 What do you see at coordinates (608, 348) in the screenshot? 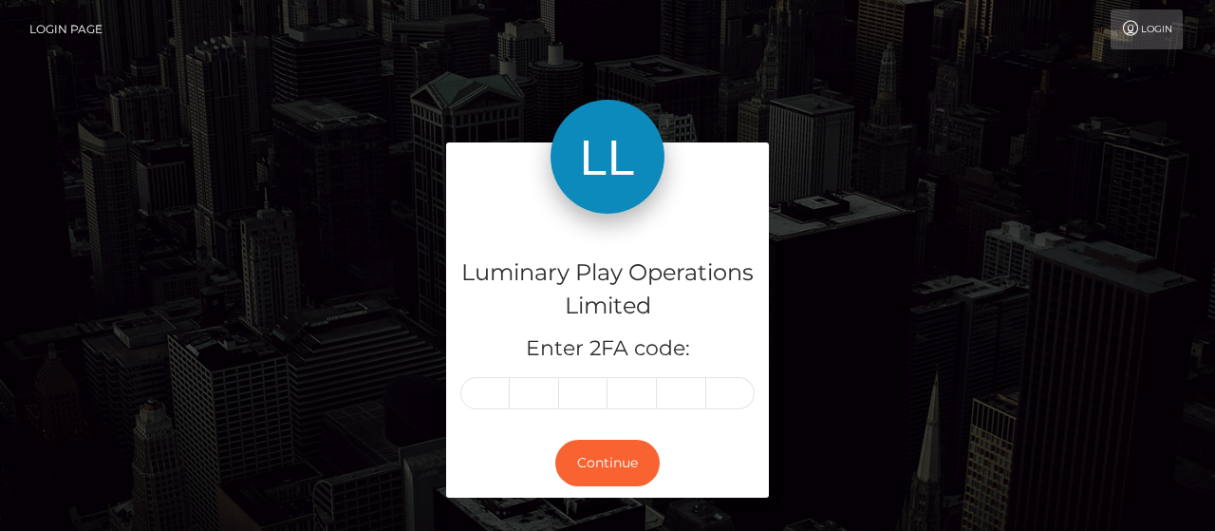
I see `h5: Enter 2FA code:` at bounding box center [608, 348].